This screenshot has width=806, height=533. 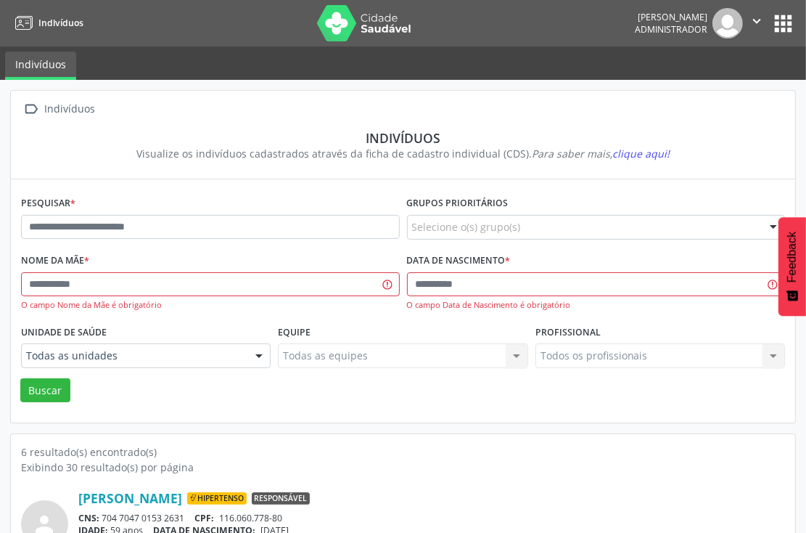 What do you see at coordinates (403, 451) in the screenshot?
I see `div: 6 resultado(s) encontrado(s)` at bounding box center [403, 451].